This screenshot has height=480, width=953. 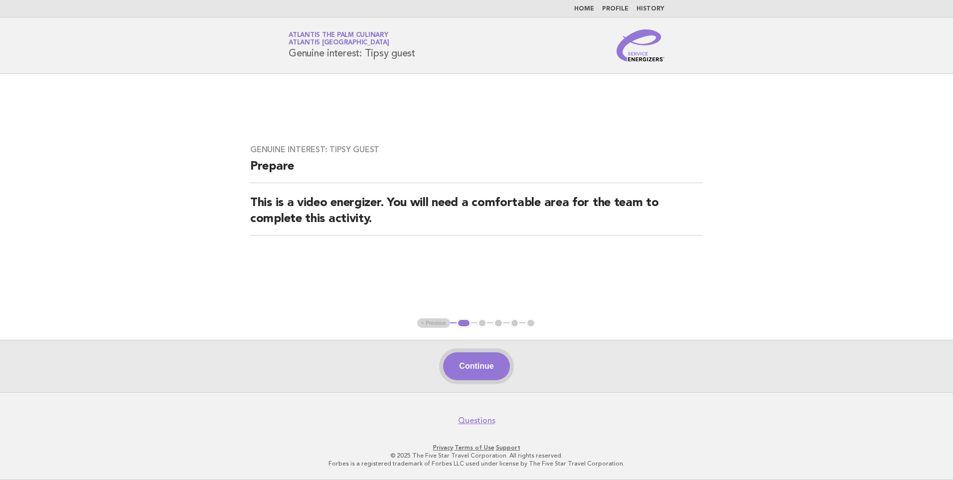 What do you see at coordinates (477, 150) in the screenshot?
I see `h3: Genuine interest: Tipsy guest` at bounding box center [477, 150].